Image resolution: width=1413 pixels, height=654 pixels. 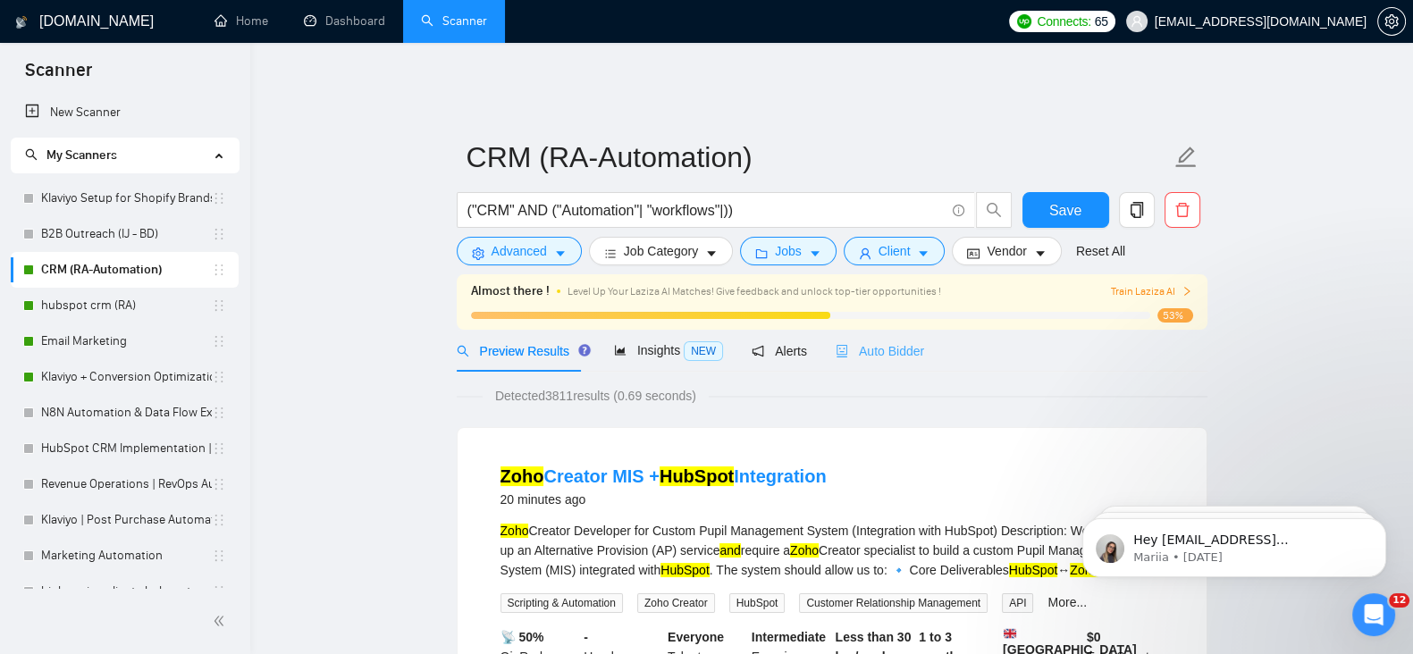 I want to click on li: Klaviyo Setup for Shopify Brands, so click(x=124, y=198).